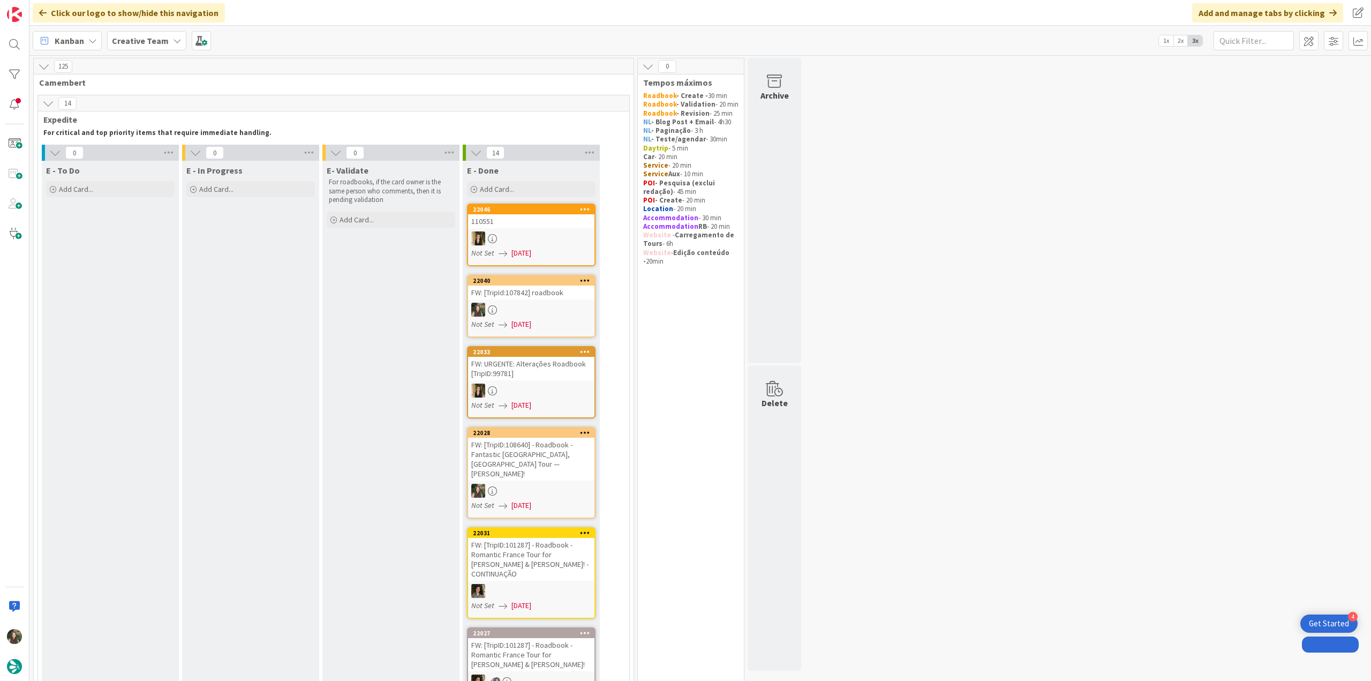  I want to click on p: - - 6h, so click(691, 239).